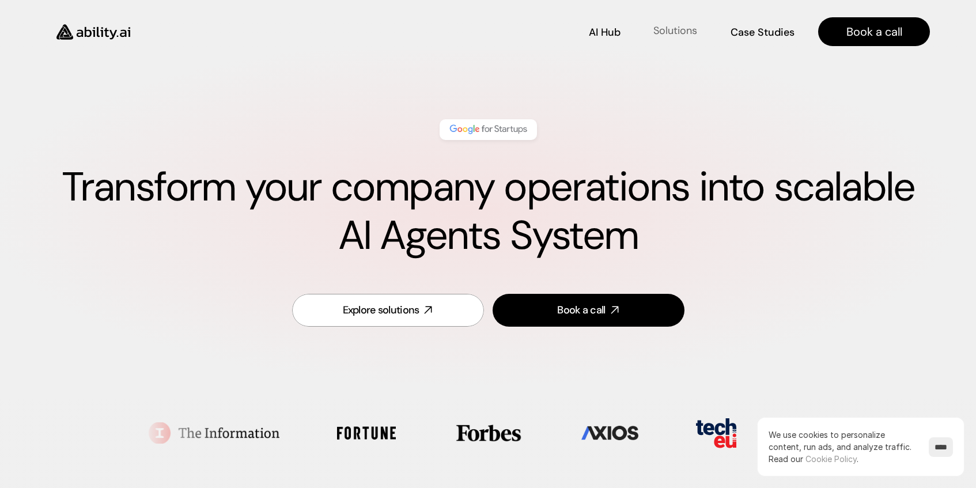 This screenshot has height=488, width=976. I want to click on a: AI Hub, so click(605, 32).